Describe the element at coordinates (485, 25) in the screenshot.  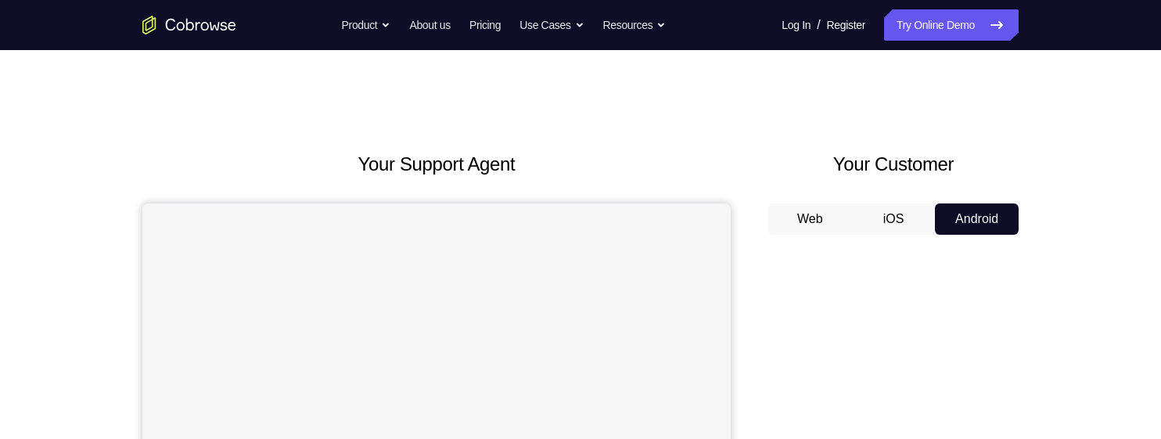
I see `a: Pricing` at that location.